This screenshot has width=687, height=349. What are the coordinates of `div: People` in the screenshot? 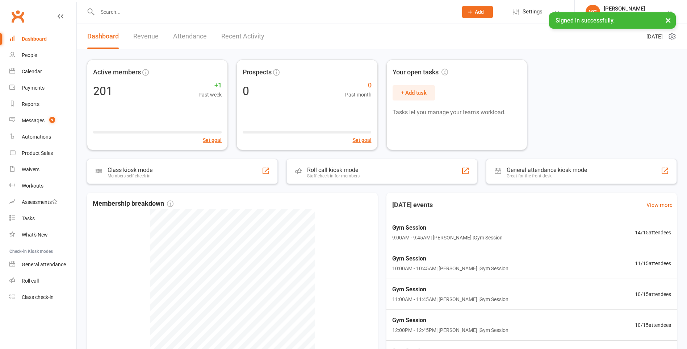 It's located at (29, 55).